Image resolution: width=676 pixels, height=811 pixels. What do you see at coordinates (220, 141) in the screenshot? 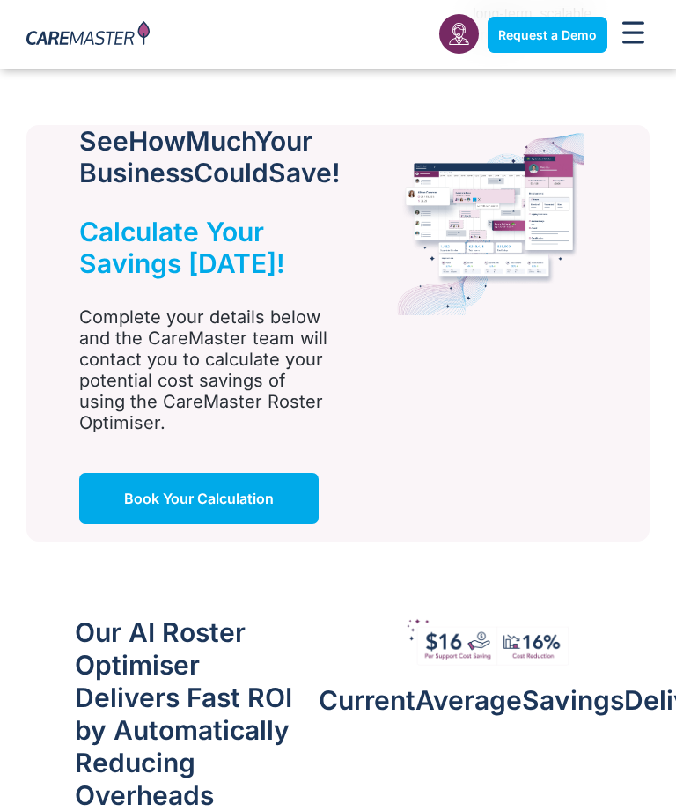
I see `span: Much` at bounding box center [220, 141].